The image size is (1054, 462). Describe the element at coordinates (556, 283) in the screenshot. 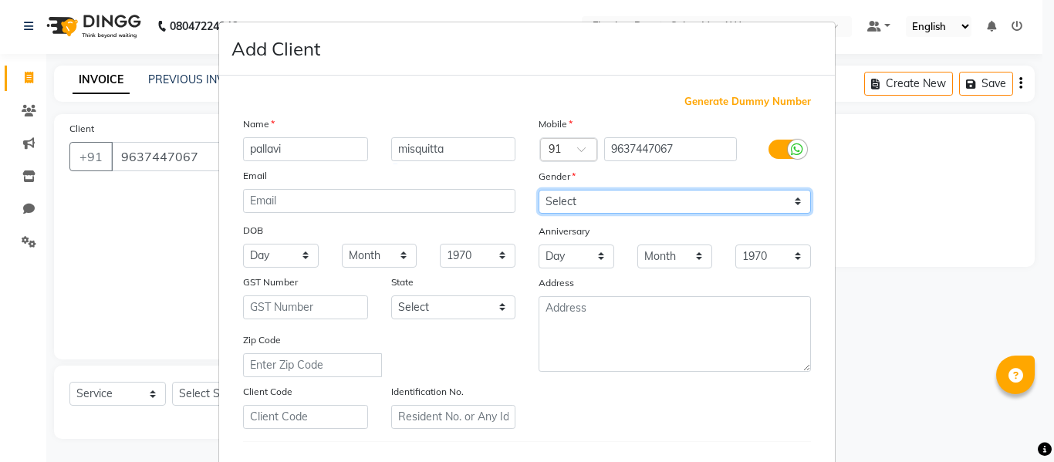

I see `label: Address` at that location.